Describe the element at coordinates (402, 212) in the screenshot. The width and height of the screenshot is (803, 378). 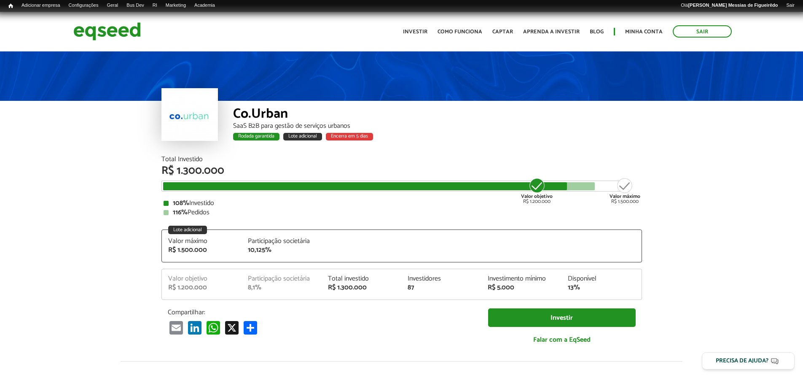
I see `div: Pedidos` at that location.